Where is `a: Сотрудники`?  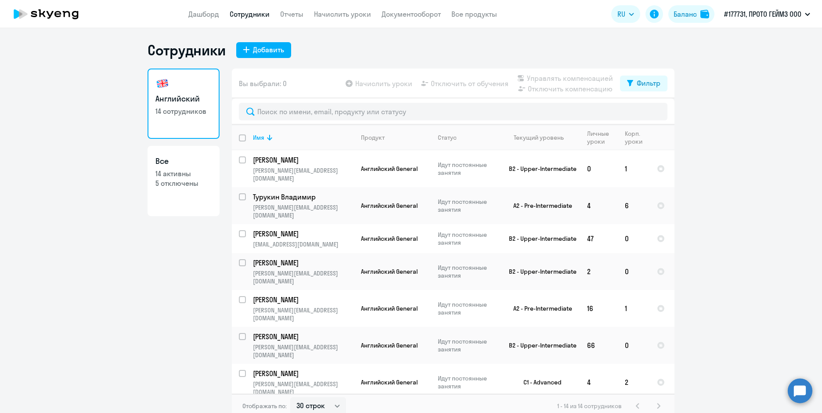
a: Сотрудники is located at coordinates (249, 14).